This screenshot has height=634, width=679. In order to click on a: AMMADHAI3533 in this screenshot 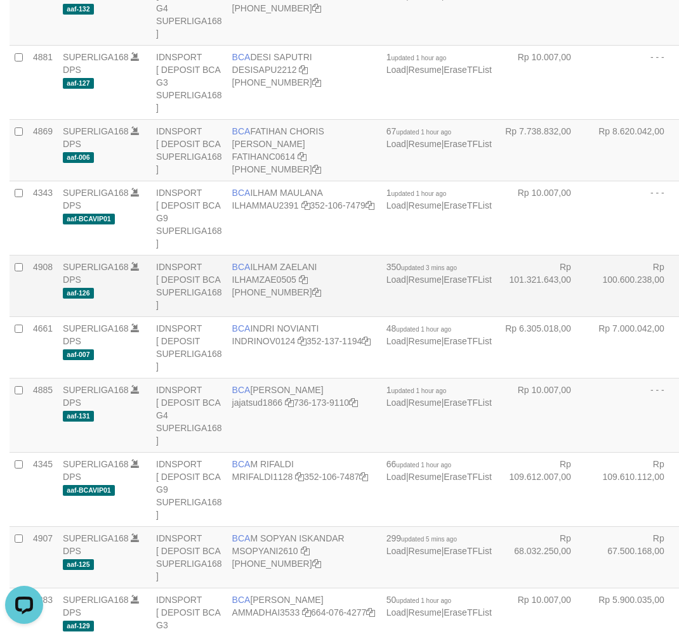, I will do `click(266, 613)`.